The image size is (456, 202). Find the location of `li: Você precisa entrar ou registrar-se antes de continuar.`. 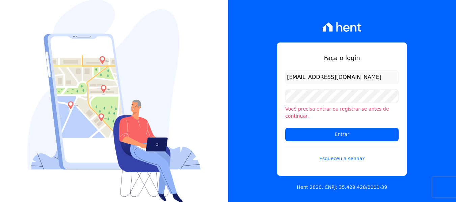

li: Você precisa entrar ou registrar-se antes de continuar. is located at coordinates (342, 113).